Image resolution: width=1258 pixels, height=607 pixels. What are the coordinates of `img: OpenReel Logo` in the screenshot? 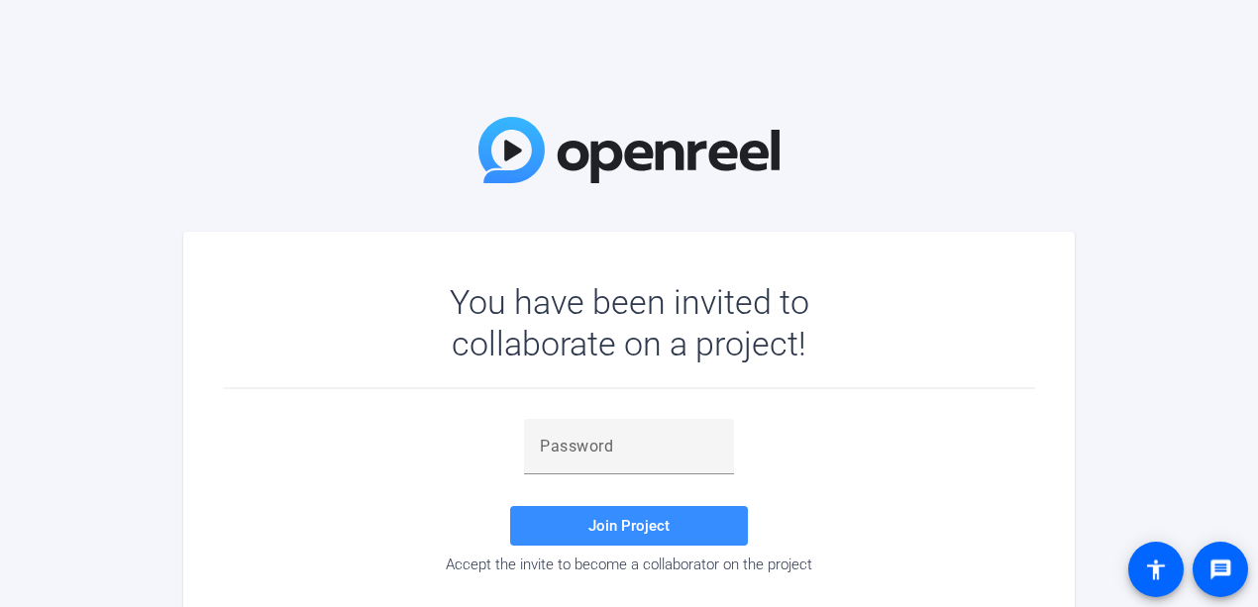 It's located at (629, 150).